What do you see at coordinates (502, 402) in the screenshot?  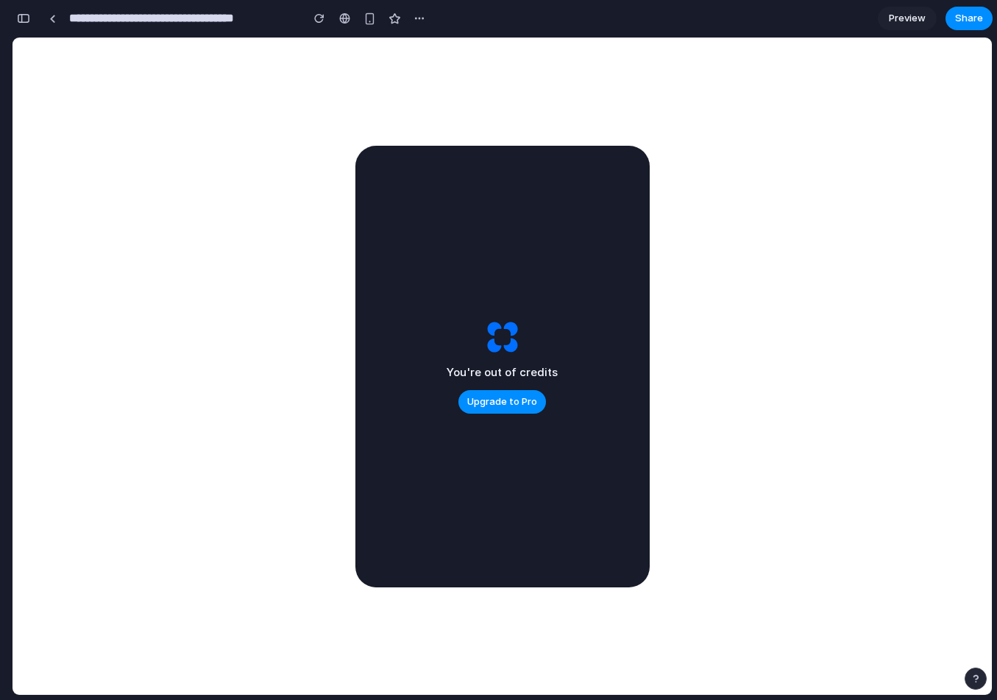 I see `span: Upgrade to Pro` at bounding box center [502, 402].